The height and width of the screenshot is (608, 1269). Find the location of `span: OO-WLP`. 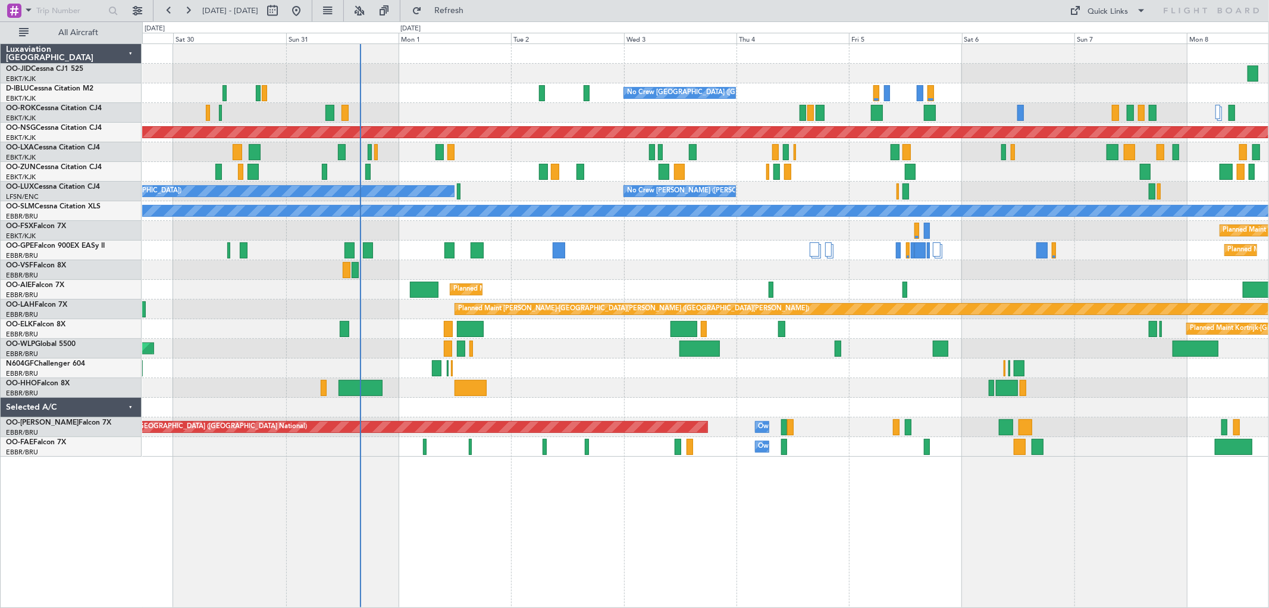

span: OO-WLP is located at coordinates (20, 344).